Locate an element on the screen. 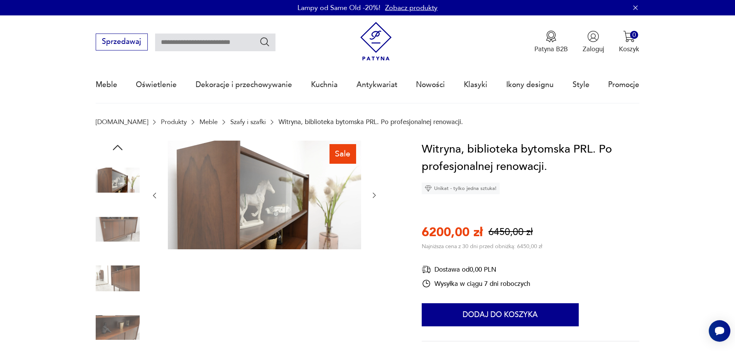 The width and height of the screenshot is (735, 351). img: Ikona diamentu is located at coordinates (428, 189).